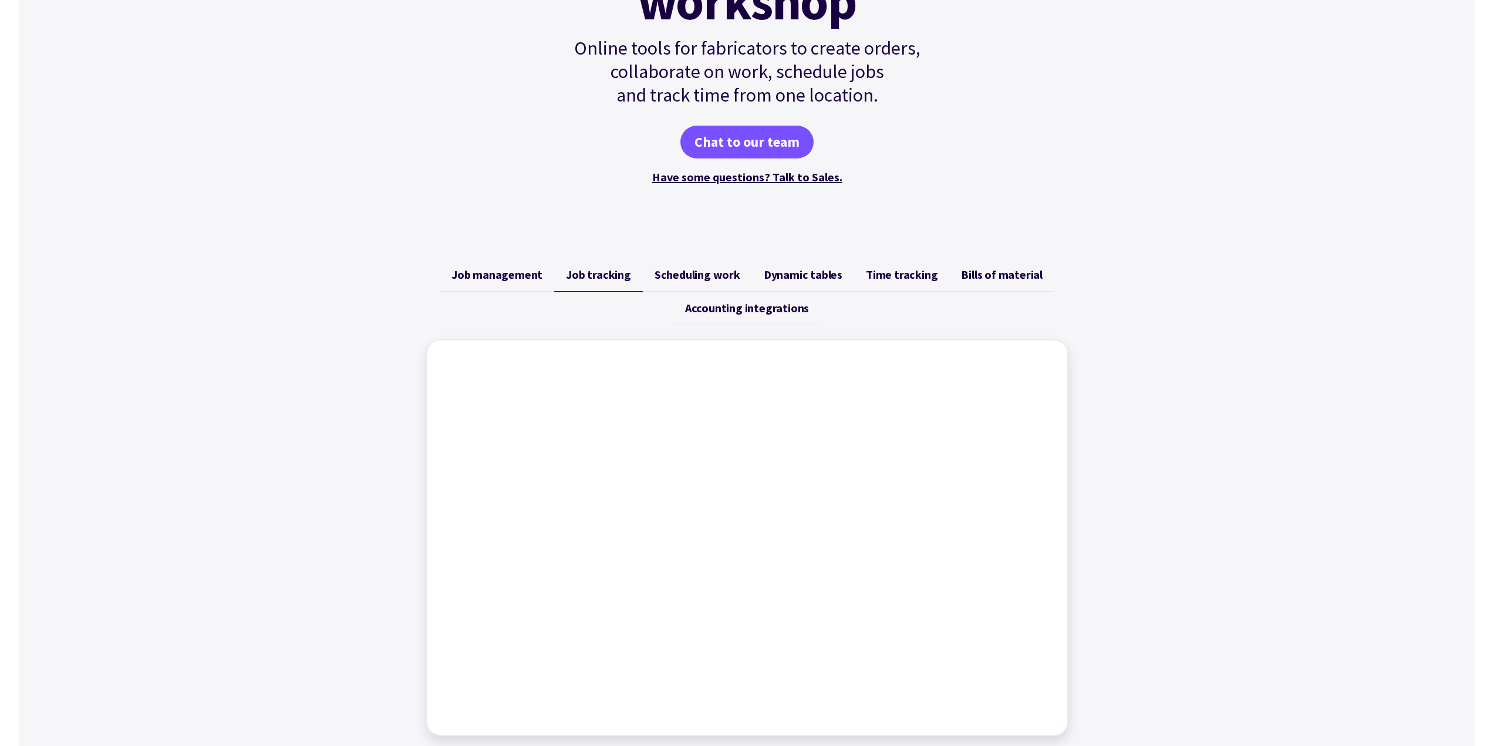 Image resolution: width=1494 pixels, height=746 pixels. Describe the element at coordinates (497, 275) in the screenshot. I see `span: Job management` at that location.